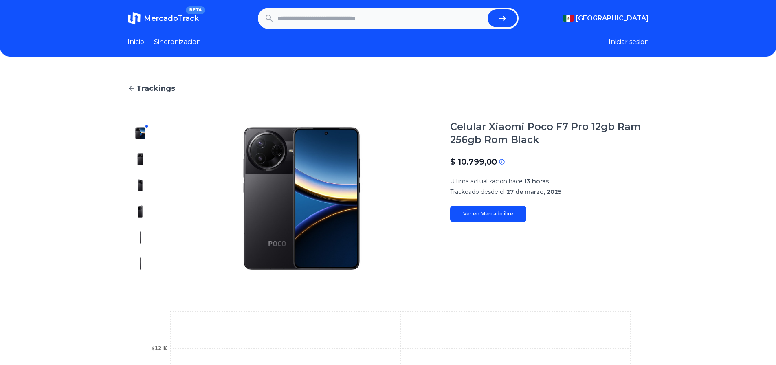 The width and height of the screenshot is (776, 365). What do you see at coordinates (550, 133) in the screenshot?
I see `h1: Celular Xiaomi Poco F7 Pro 12gb Ram 256gb Rom Black` at bounding box center [550, 133].